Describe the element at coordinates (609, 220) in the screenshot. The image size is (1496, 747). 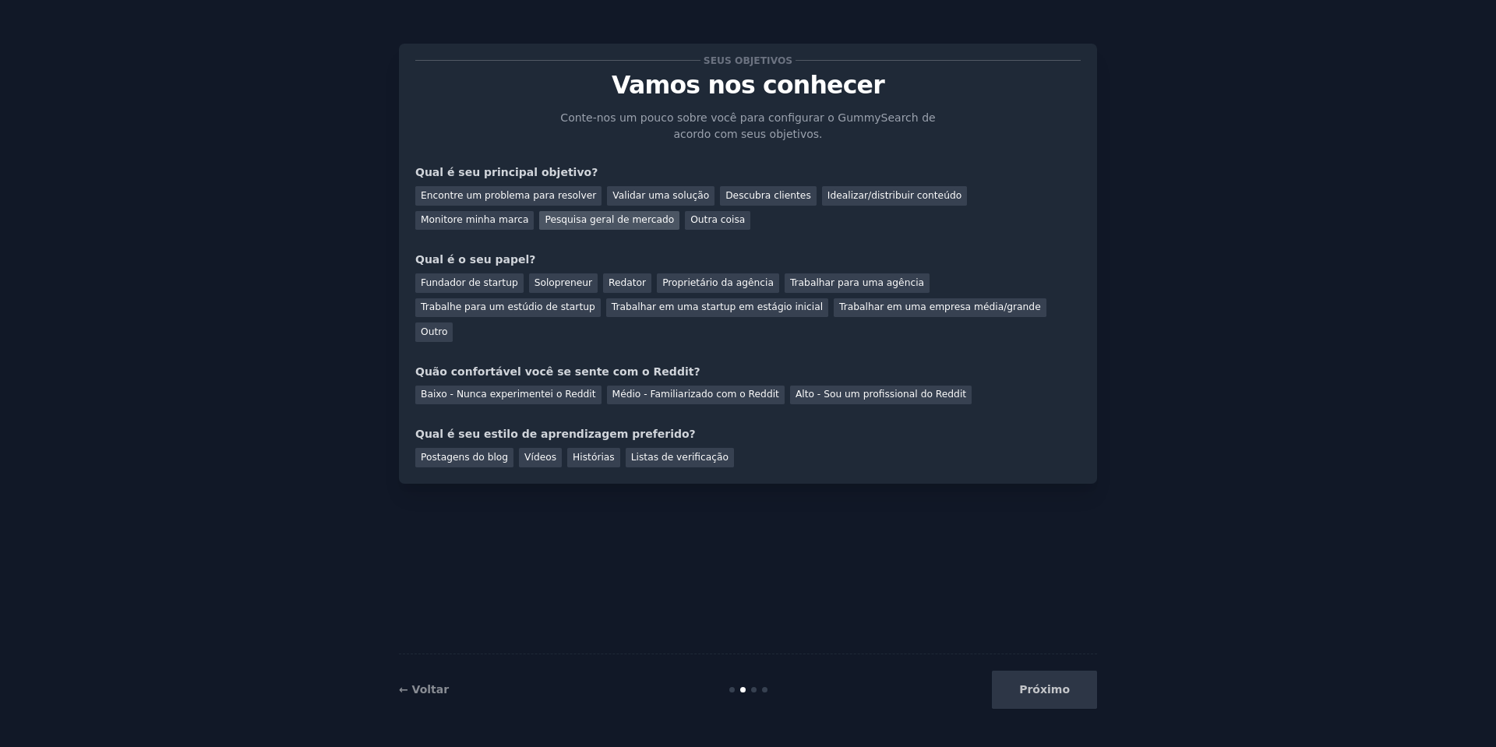
I see `font: Pesquisa geral de mercado` at that location.